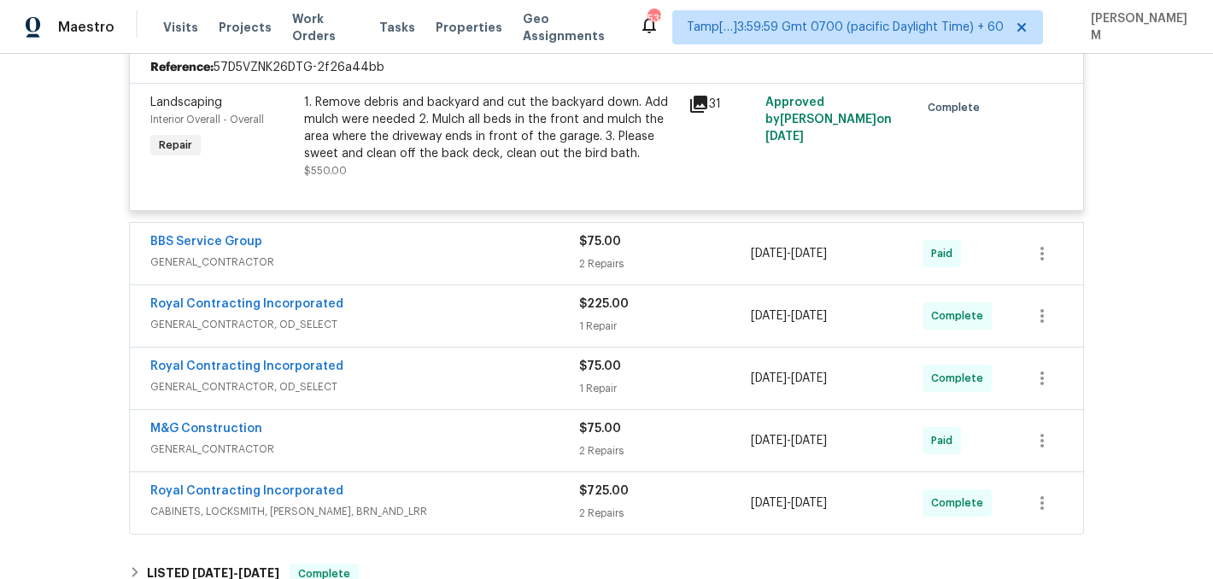 This screenshot has width=1213, height=579. What do you see at coordinates (245, 27) in the screenshot?
I see `span: Projects` at bounding box center [245, 27].